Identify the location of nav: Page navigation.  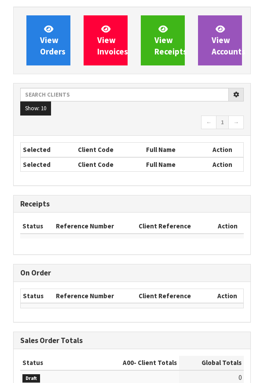
(132, 123).